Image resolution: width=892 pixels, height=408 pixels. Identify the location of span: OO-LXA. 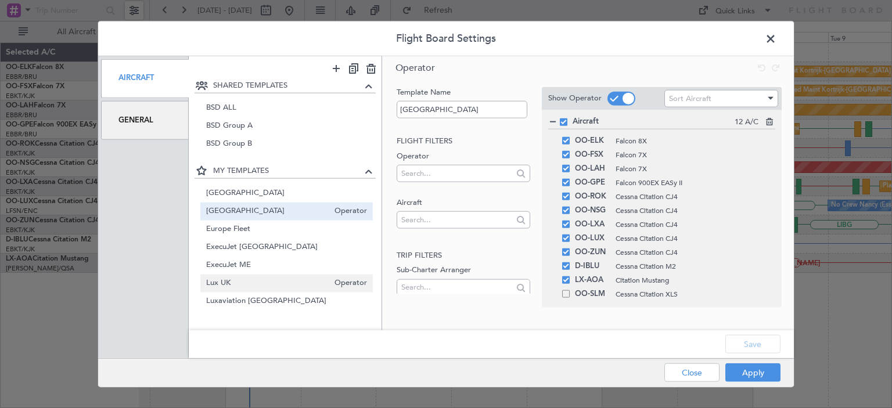
(592, 224).